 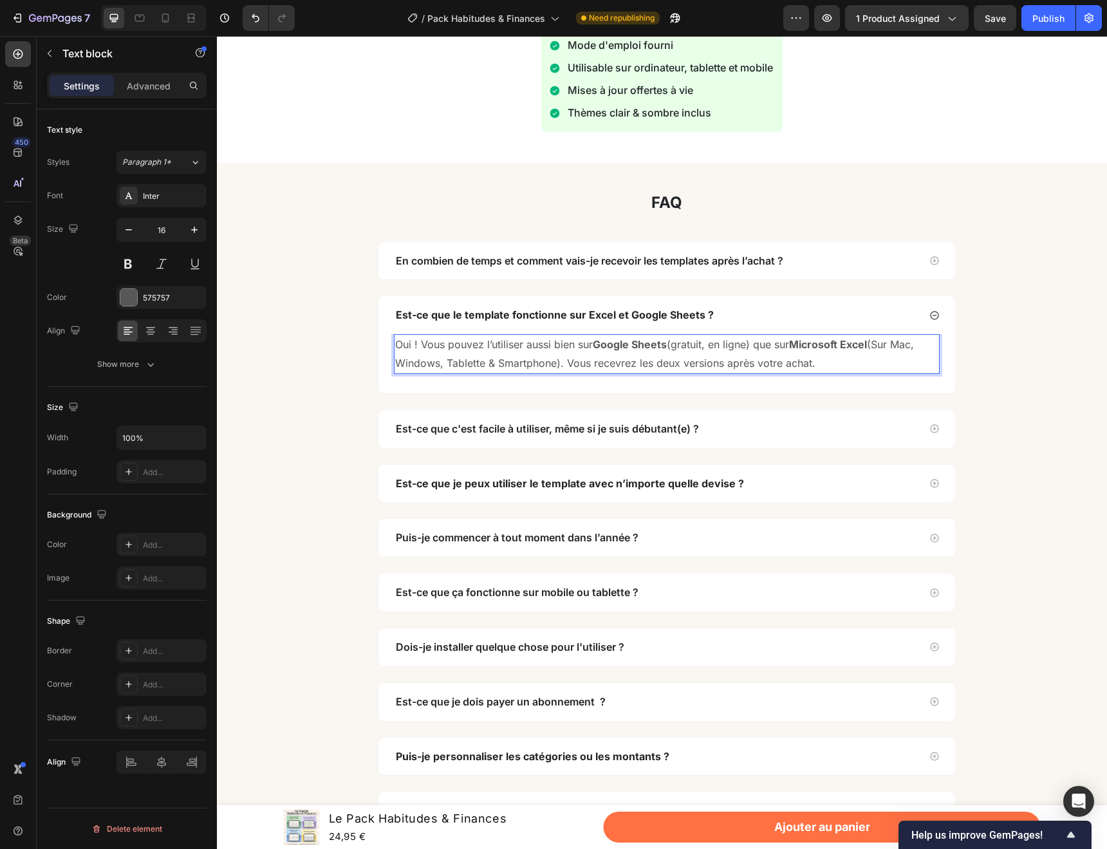 I want to click on button: Publish, so click(x=1049, y=18).